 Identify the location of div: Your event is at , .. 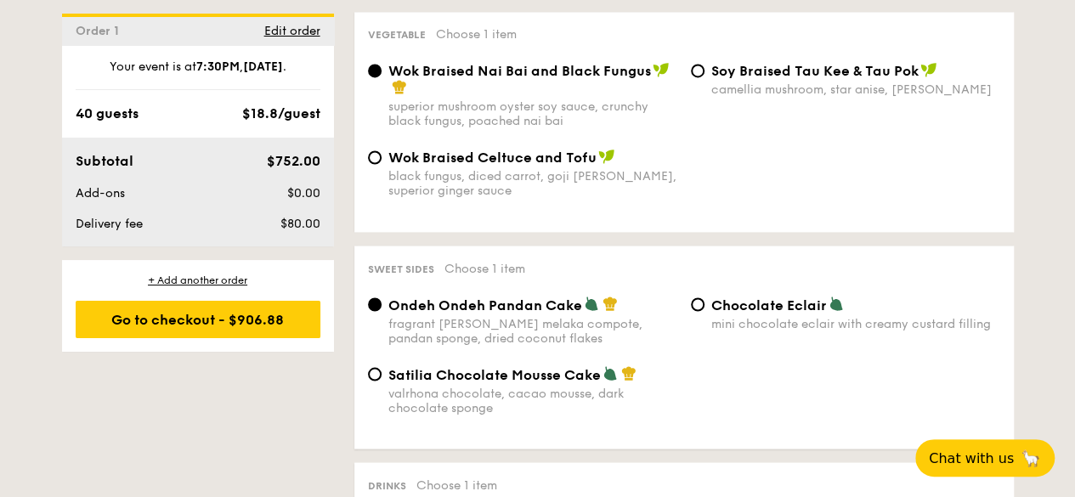
(198, 74).